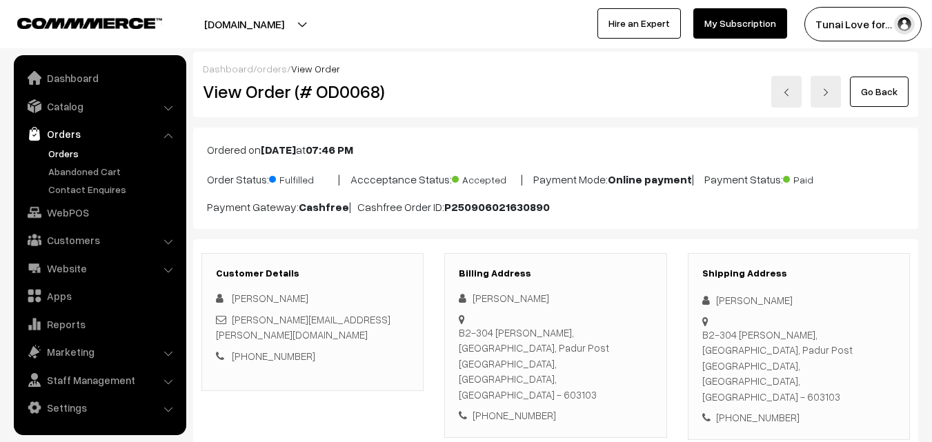  I want to click on a: WebPOS, so click(99, 212).